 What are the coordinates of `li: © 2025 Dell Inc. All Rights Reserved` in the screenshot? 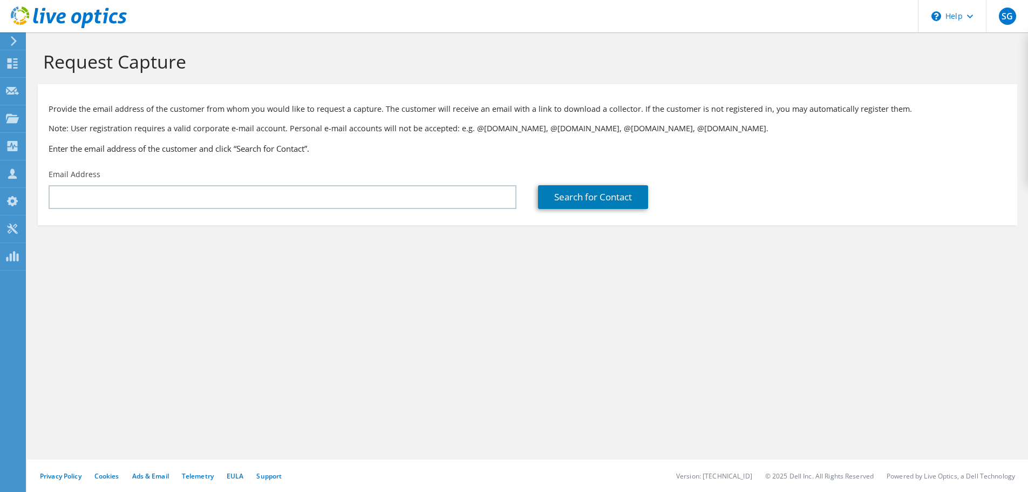 It's located at (819, 476).